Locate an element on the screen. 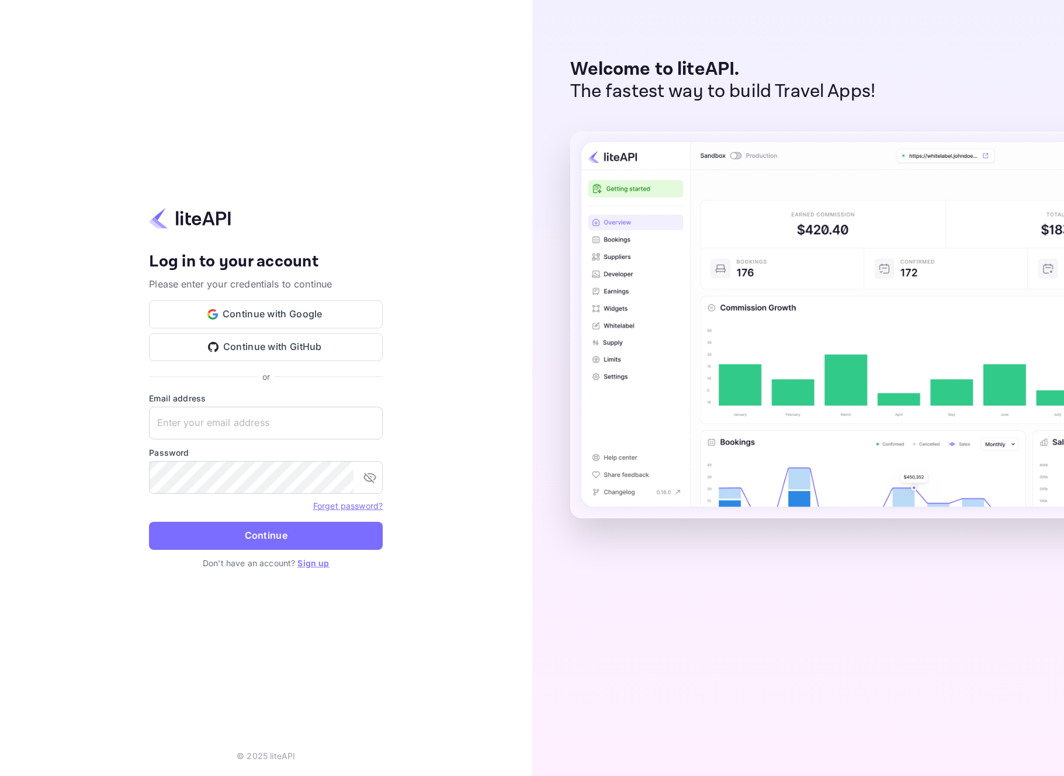 This screenshot has width=1064, height=776. a: Forget password? is located at coordinates (348, 505).